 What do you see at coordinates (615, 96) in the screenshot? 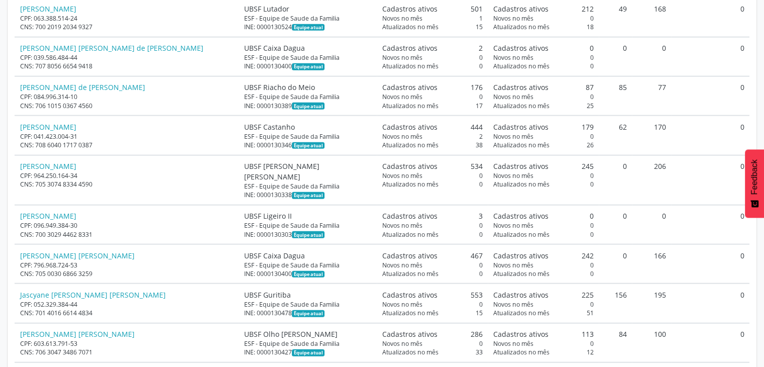
I see `td: 85` at bounding box center [615, 96].